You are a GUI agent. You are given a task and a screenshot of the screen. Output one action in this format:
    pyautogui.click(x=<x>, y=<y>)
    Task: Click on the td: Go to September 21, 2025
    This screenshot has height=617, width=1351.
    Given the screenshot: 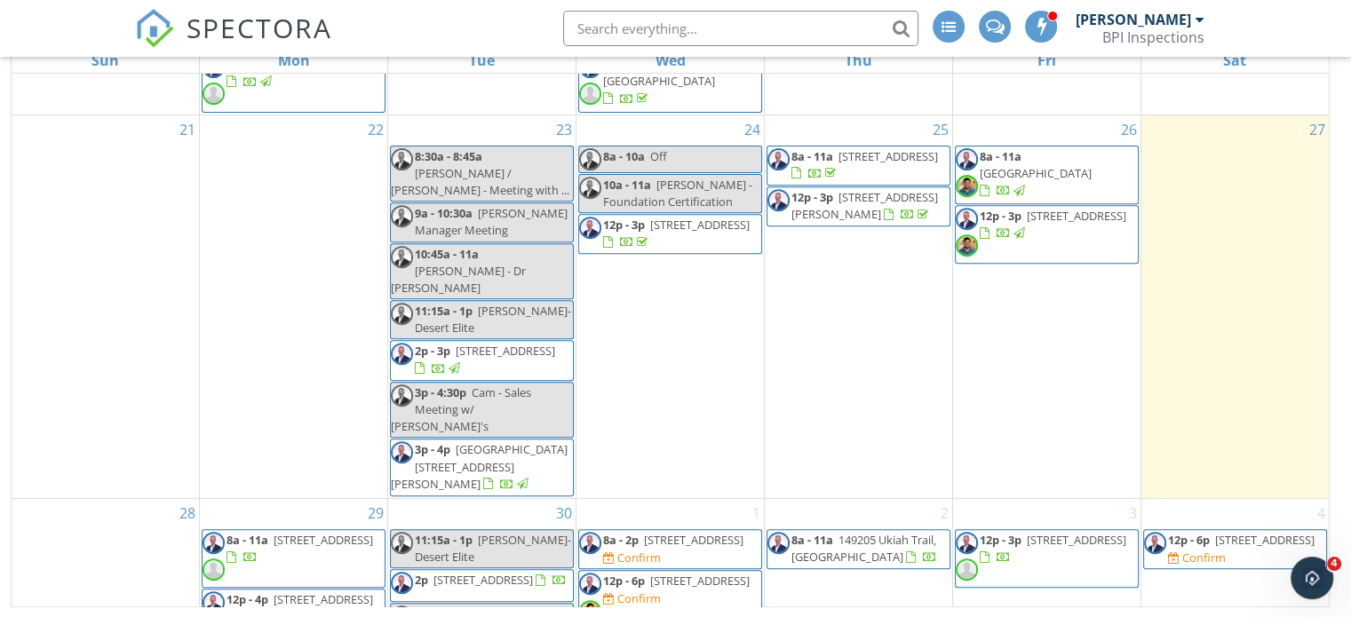 What is the action you would take?
    pyautogui.click(x=106, y=306)
    